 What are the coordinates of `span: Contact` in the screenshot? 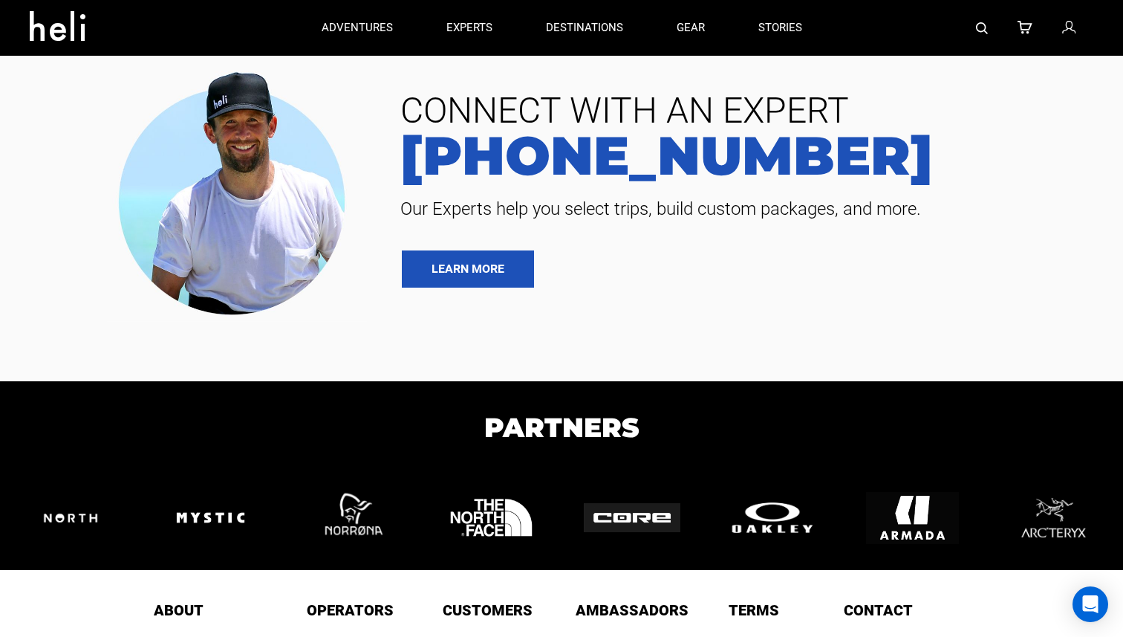 It's located at (878, 610).